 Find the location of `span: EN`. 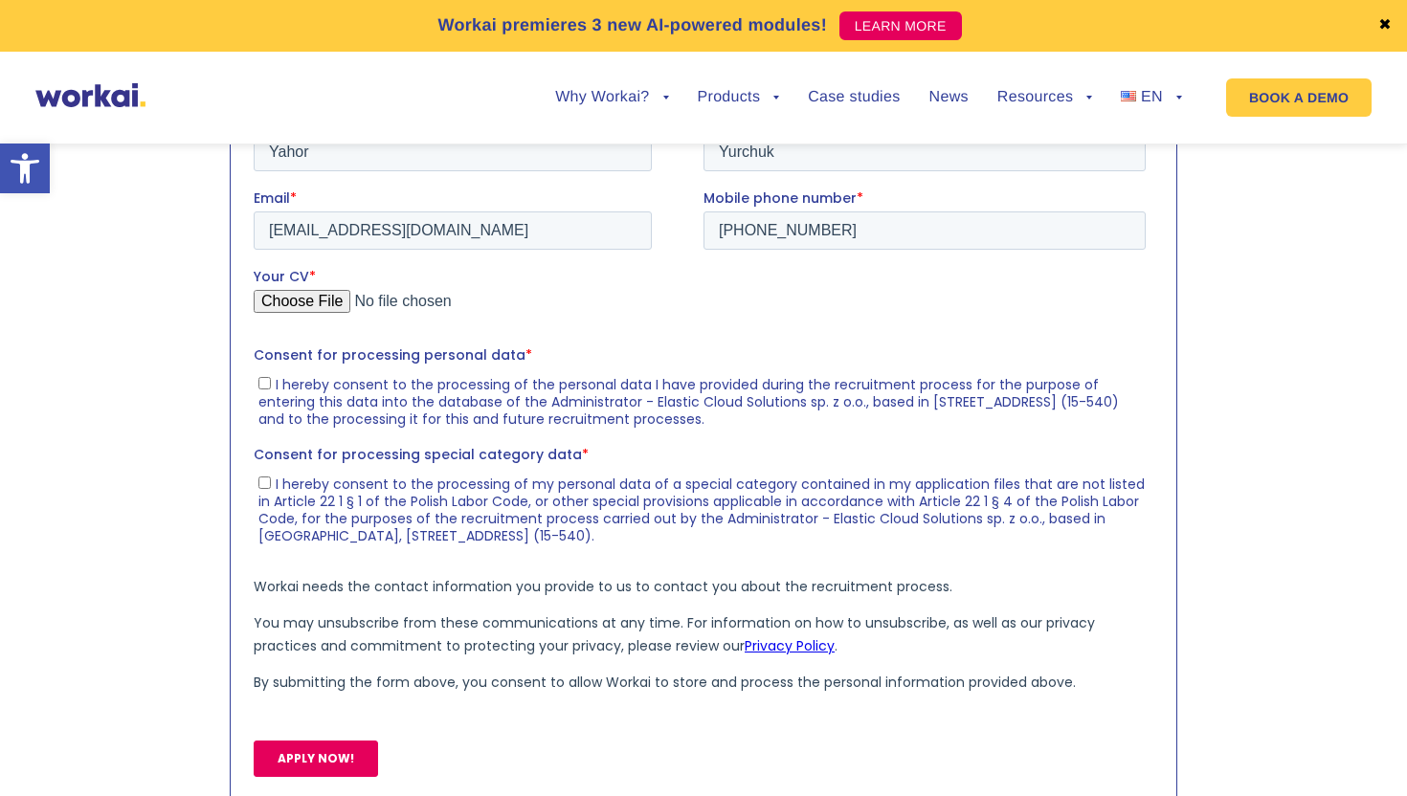

span: EN is located at coordinates (1151, 97).